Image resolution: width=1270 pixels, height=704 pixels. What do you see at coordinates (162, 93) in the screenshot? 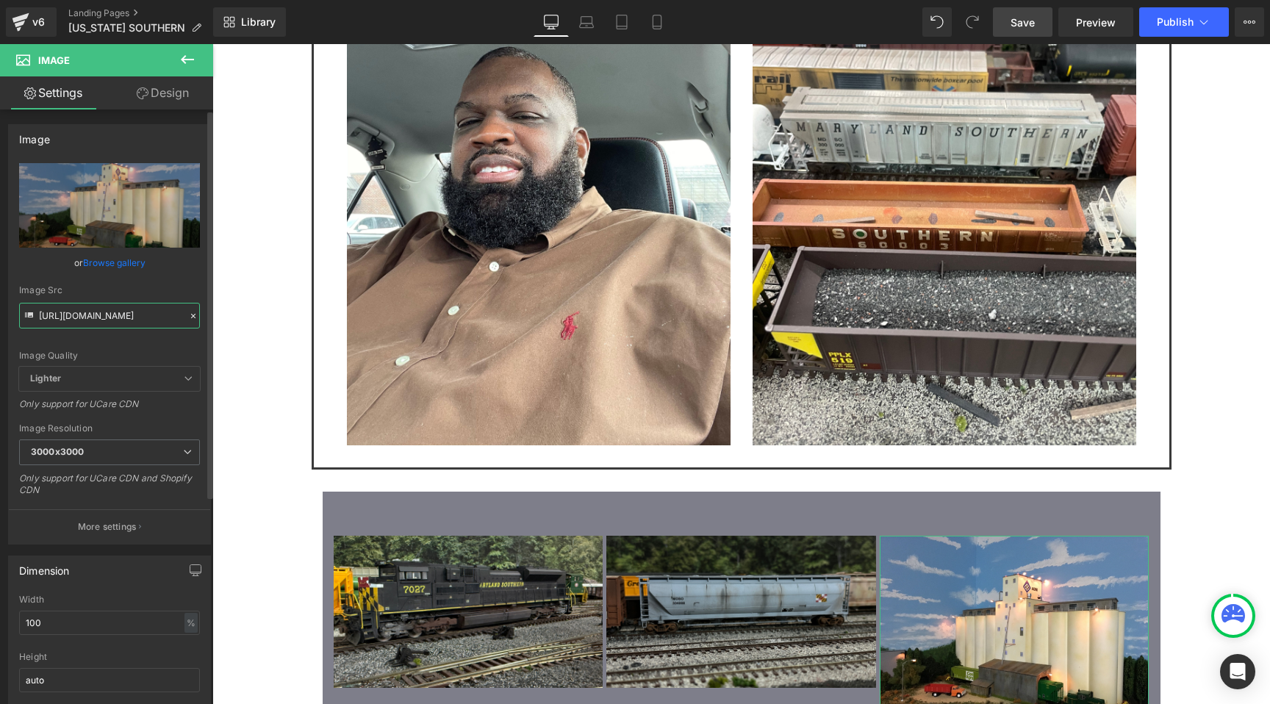
I see `a: Design` at bounding box center [162, 93].